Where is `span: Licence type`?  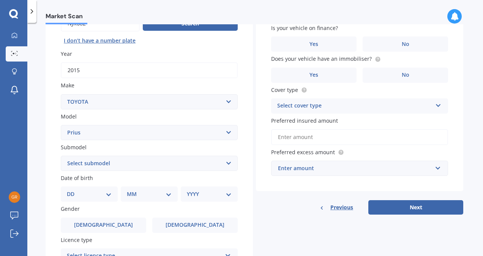
span: Licence type is located at coordinates (76, 240).